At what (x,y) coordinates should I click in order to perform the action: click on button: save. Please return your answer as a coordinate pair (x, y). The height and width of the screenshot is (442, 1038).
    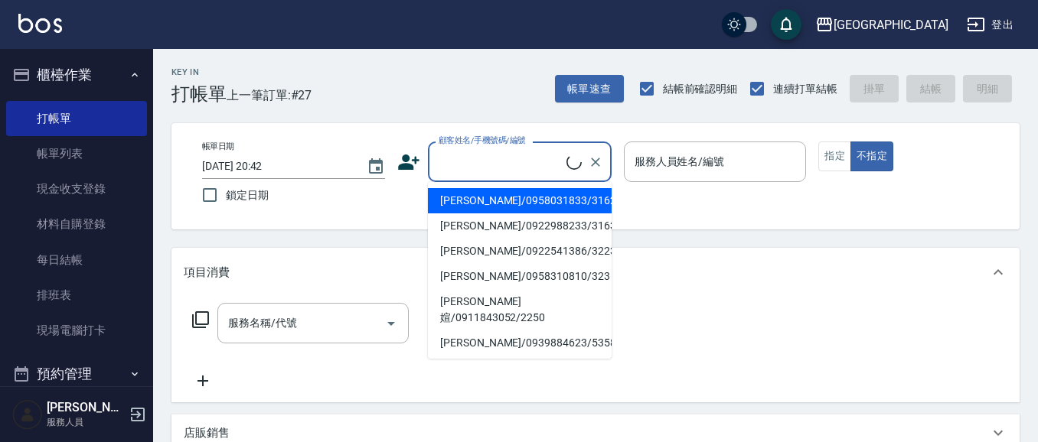
    Looking at the image, I should click on (786, 24).